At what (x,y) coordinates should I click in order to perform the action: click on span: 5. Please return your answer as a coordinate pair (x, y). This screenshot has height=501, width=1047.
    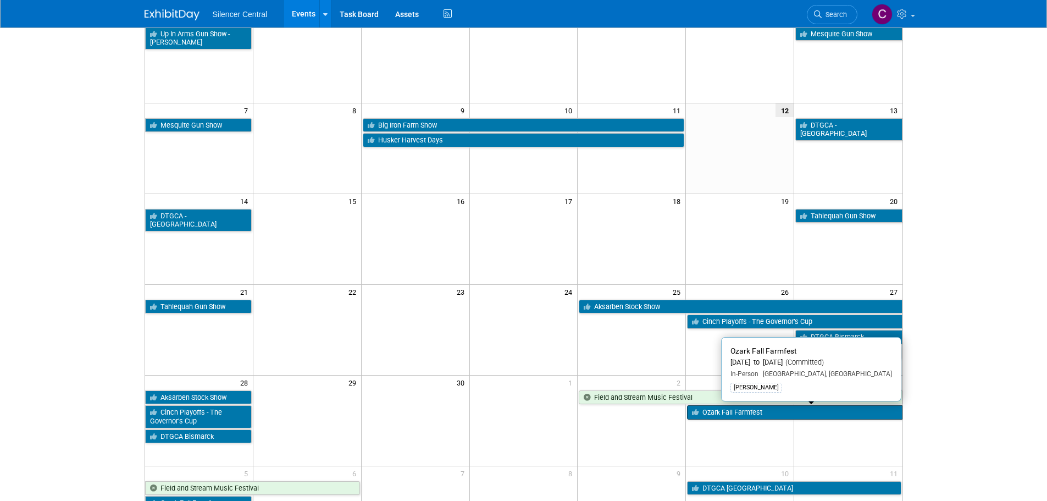
    Looking at the image, I should click on (248, 473).